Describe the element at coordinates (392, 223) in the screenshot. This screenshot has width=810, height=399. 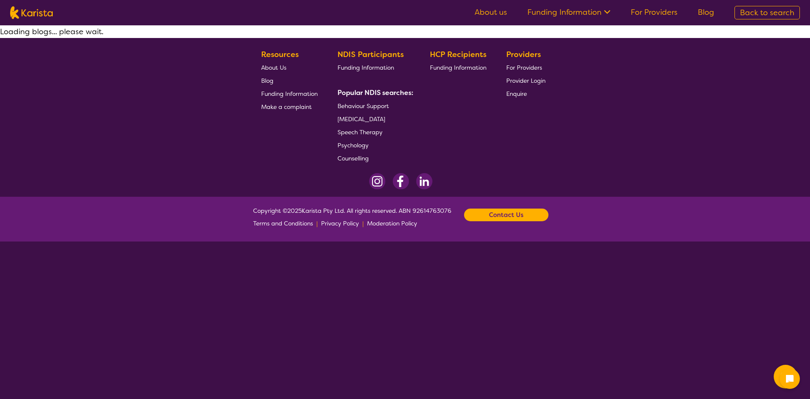
I see `span: Moderation Policy` at that location.